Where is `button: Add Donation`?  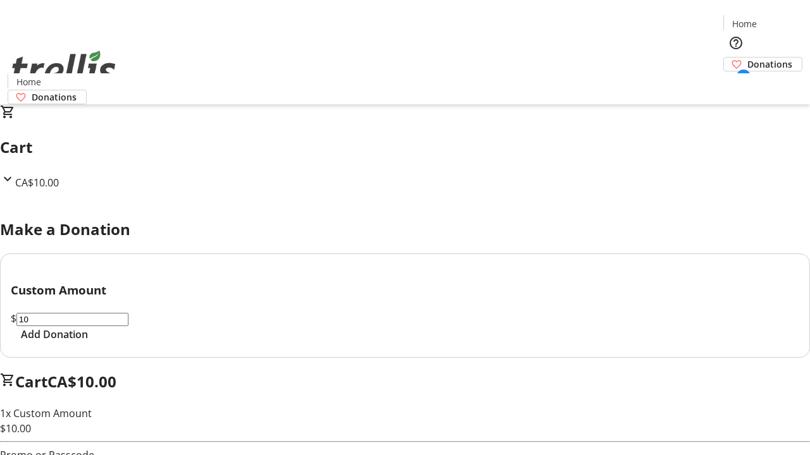
button: Add Donation is located at coordinates (54, 335).